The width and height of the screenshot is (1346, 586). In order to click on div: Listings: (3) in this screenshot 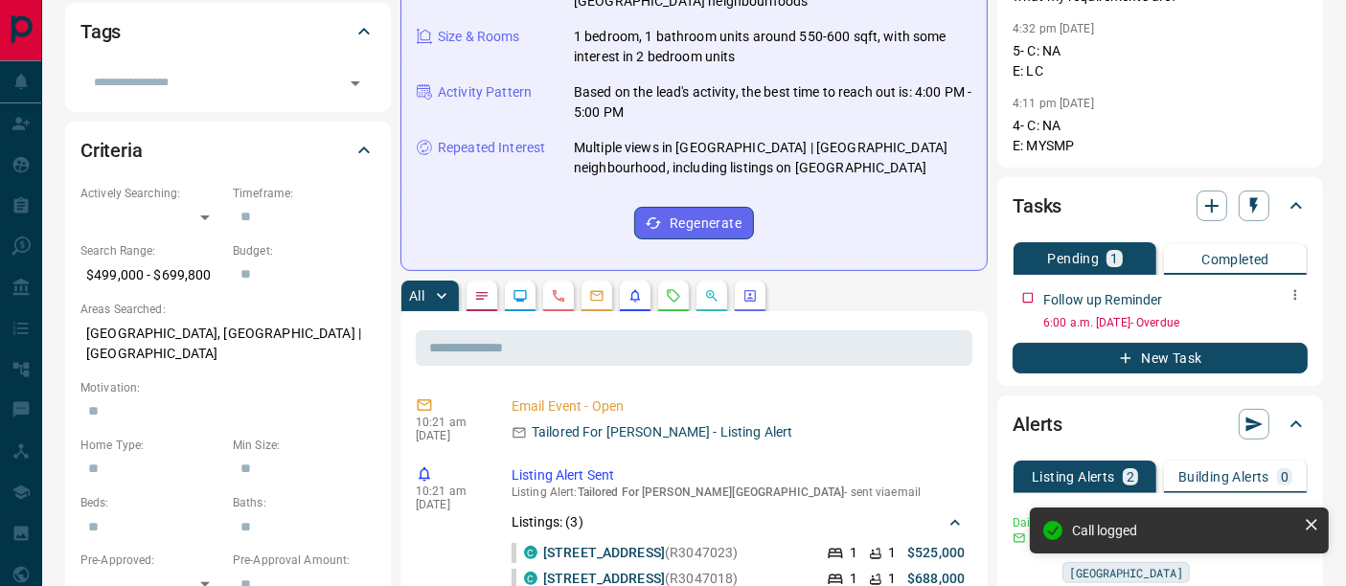, I will do `click(738, 522)`.